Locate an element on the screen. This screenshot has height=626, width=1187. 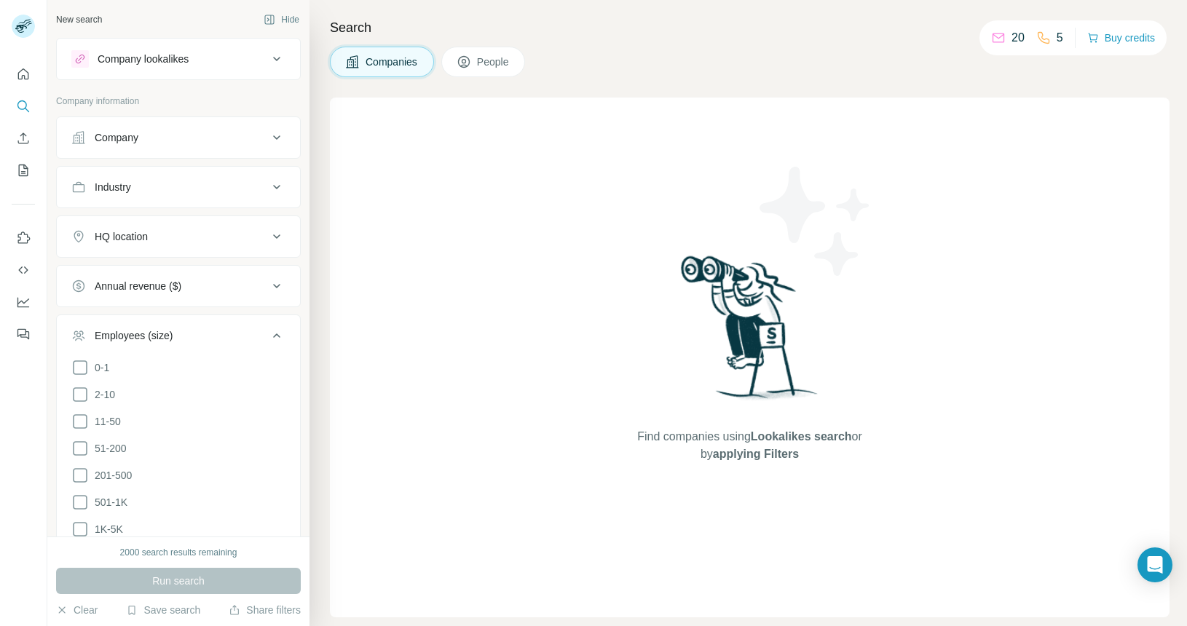
button: Use Surfe API is located at coordinates (23, 270).